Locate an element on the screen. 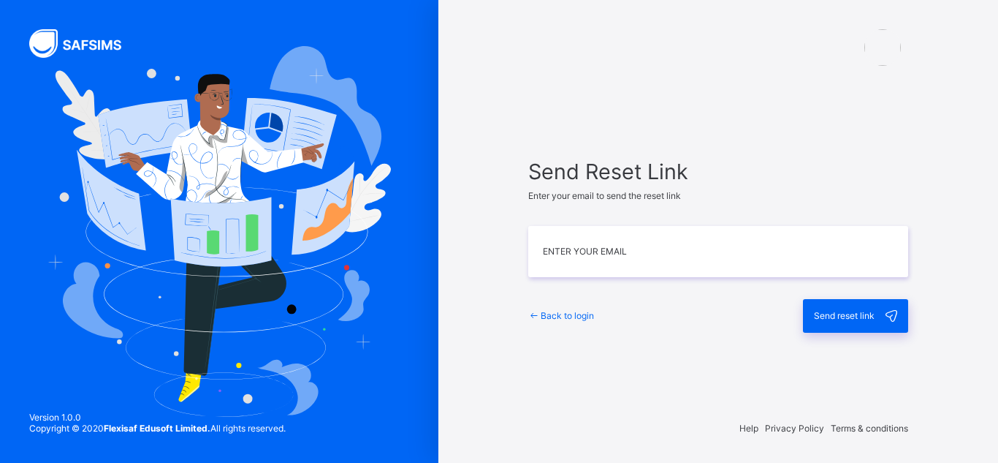 The image size is (998, 463). span: Send reset link is located at coordinates (844, 315).